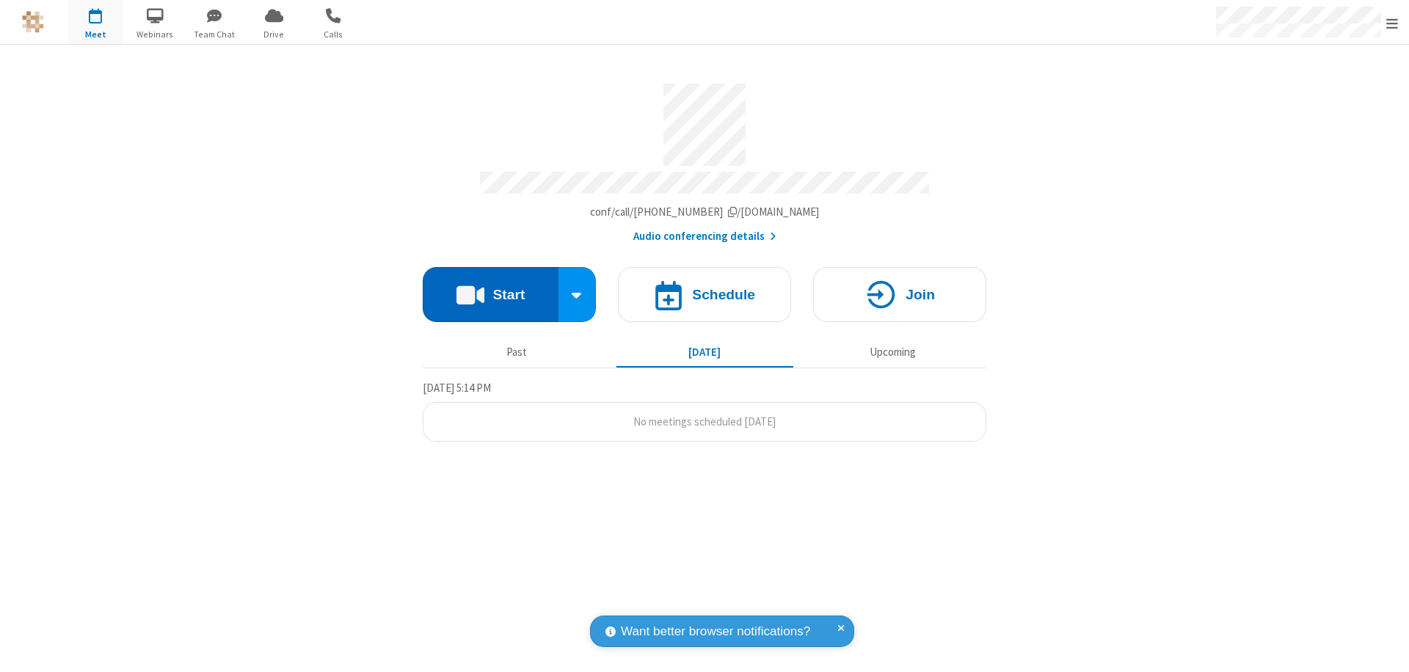 This screenshot has height=672, width=1409. What do you see at coordinates (705, 211) in the screenshot?
I see `span: Copy my meeting room link` at bounding box center [705, 211].